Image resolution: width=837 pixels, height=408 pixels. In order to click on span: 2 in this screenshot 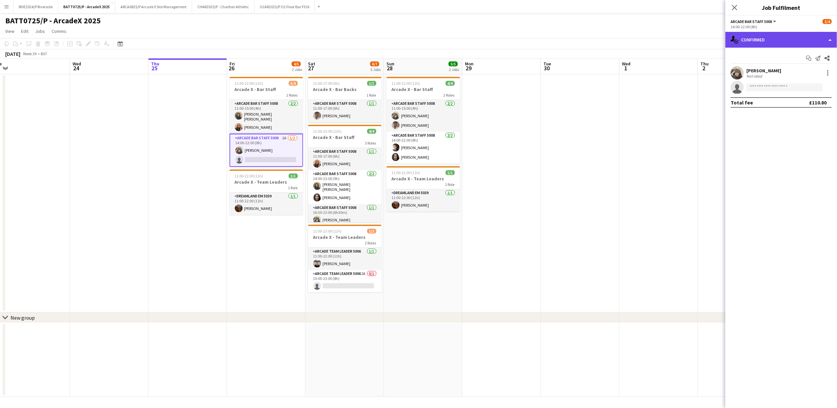, I will do `click(704, 68)`.